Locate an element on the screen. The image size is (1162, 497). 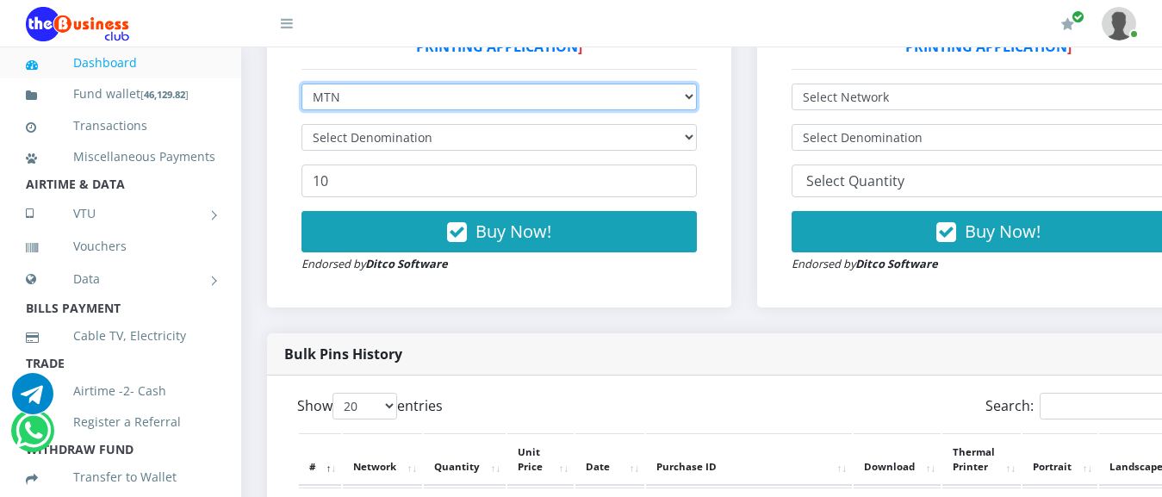
th: Portrait: activate to sort column ascending is located at coordinates (1060, 460).